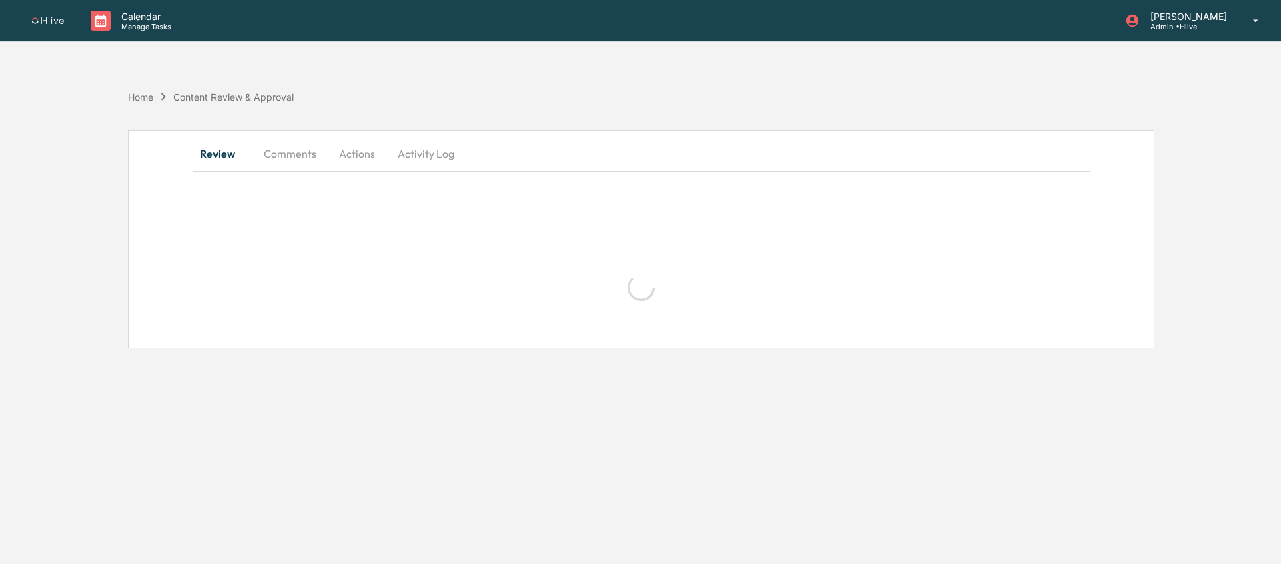 This screenshot has height=564, width=1281. What do you see at coordinates (144, 27) in the screenshot?
I see `p: Manage Tasks` at bounding box center [144, 27].